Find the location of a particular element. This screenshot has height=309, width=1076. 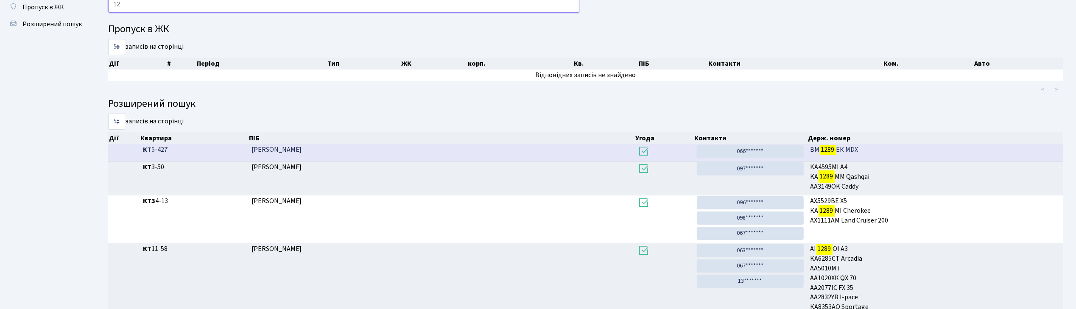

span: АХ5529ВЕ X5 КА МІ Cherokee АХ1111АМ Land Cruiser 200 is located at coordinates (936, 211).